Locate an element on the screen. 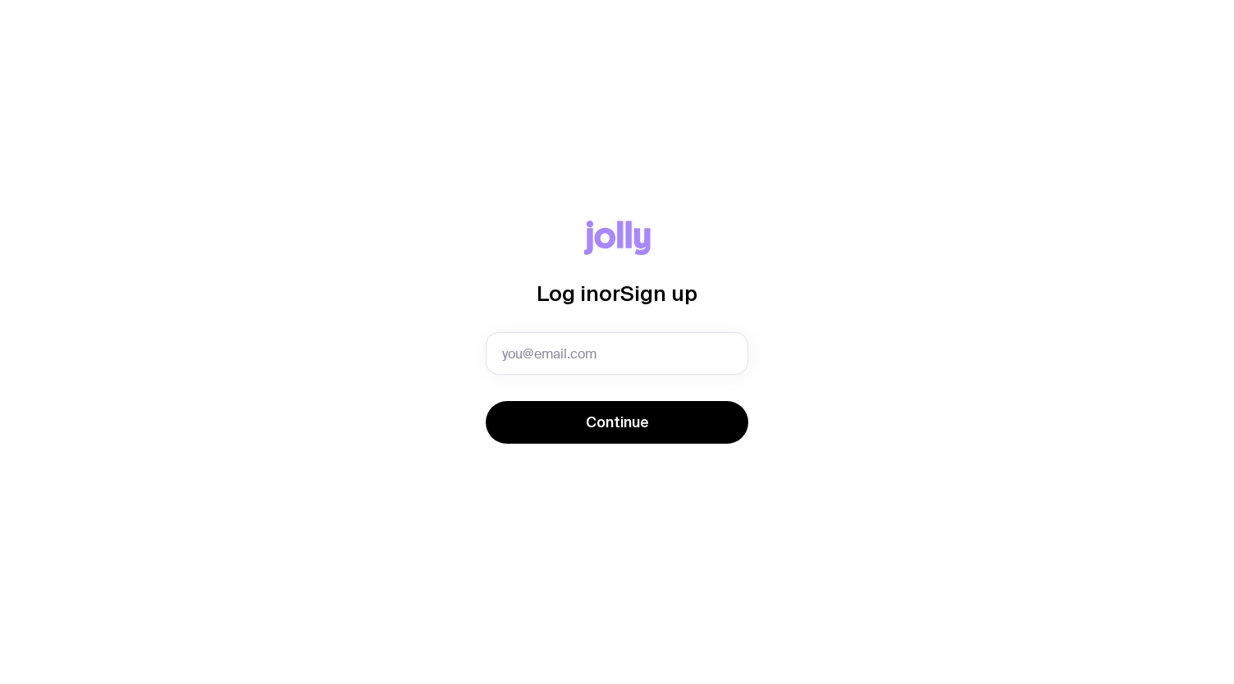 This screenshot has width=1234, height=684. input: you@email.com is located at coordinates (617, 354).